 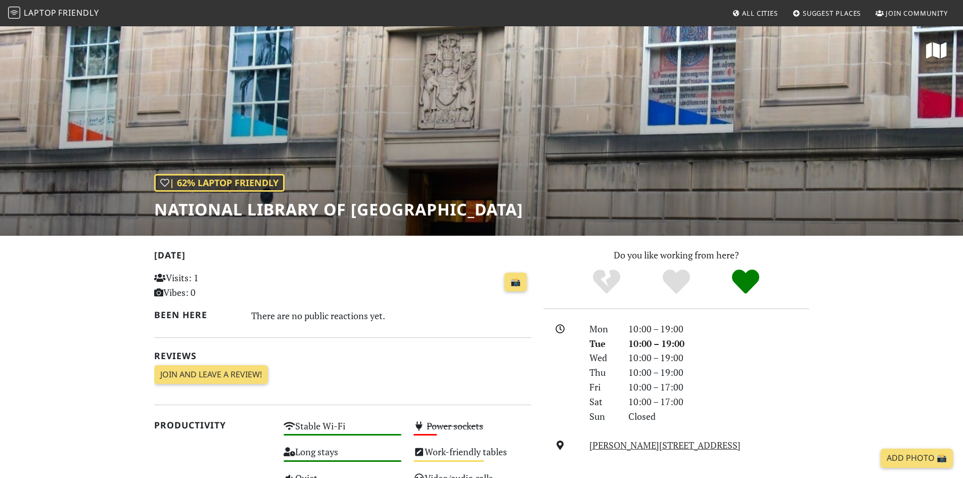 What do you see at coordinates (211, 375) in the screenshot?
I see `a: Join and leave a review!` at bounding box center [211, 375].